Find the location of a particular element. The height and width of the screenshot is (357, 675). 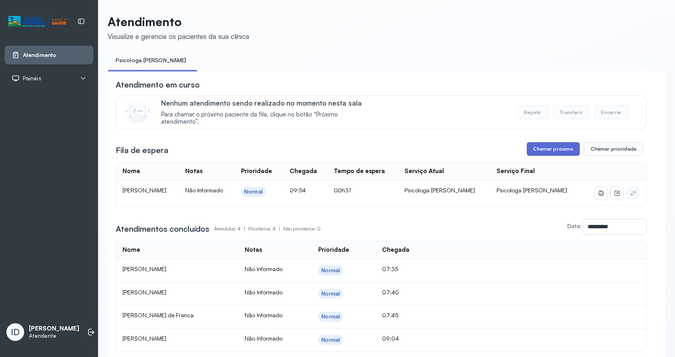

p: Não prioritários: 0 is located at coordinates (302, 229).